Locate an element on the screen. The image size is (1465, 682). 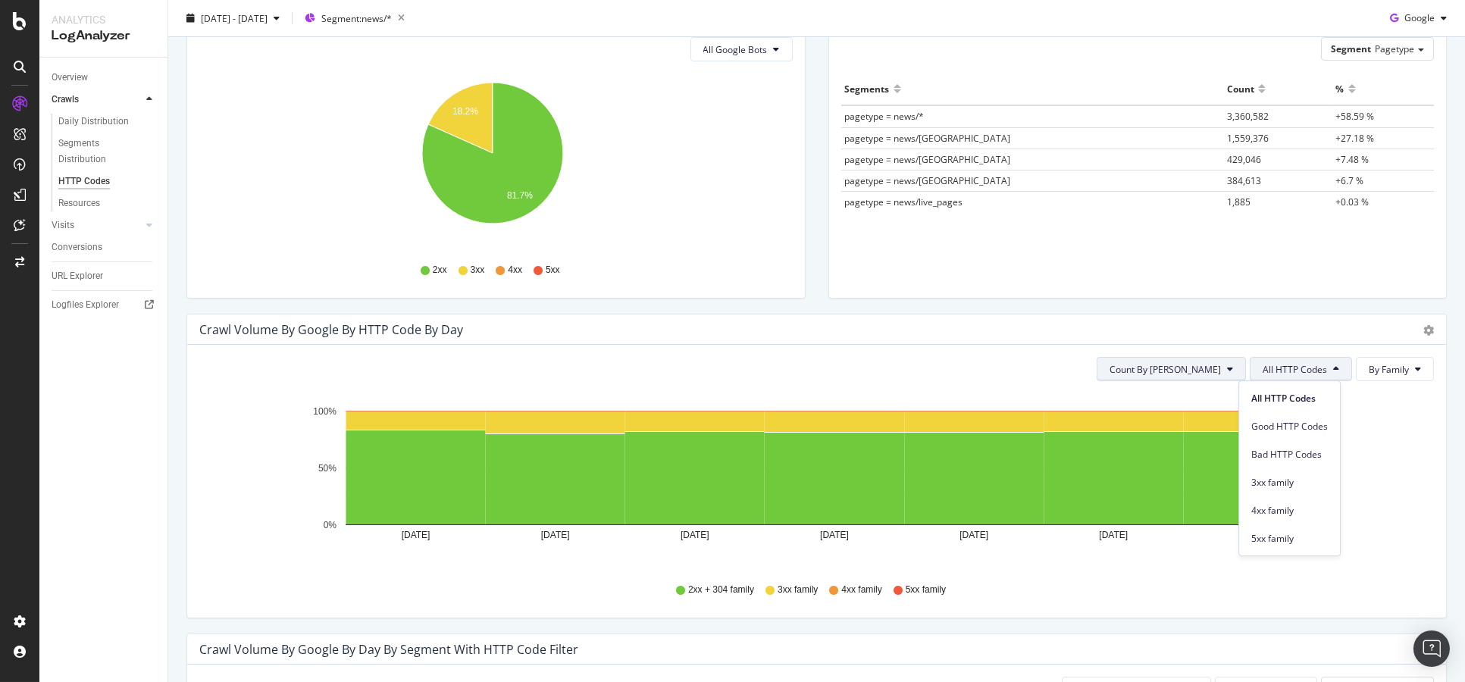
span: 1,559,376 is located at coordinates (1248, 138).